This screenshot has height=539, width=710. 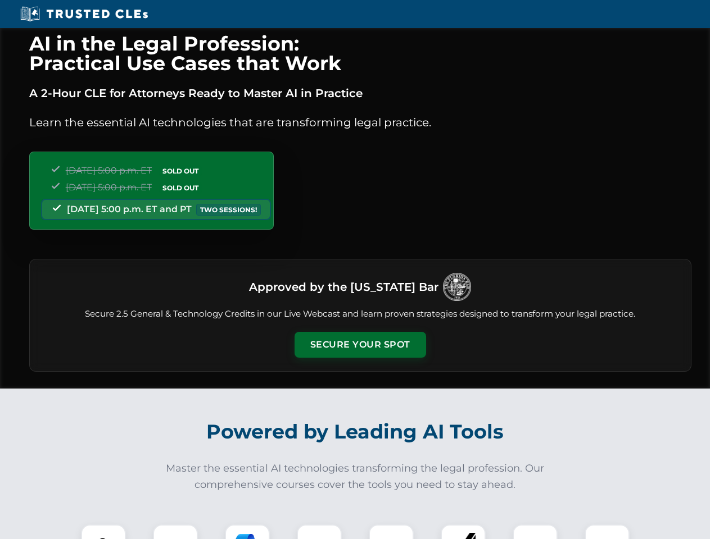 I want to click on p: Master the essential AI technologies transforming the legal profession. Our comprehensive courses..., so click(x=355, y=477).